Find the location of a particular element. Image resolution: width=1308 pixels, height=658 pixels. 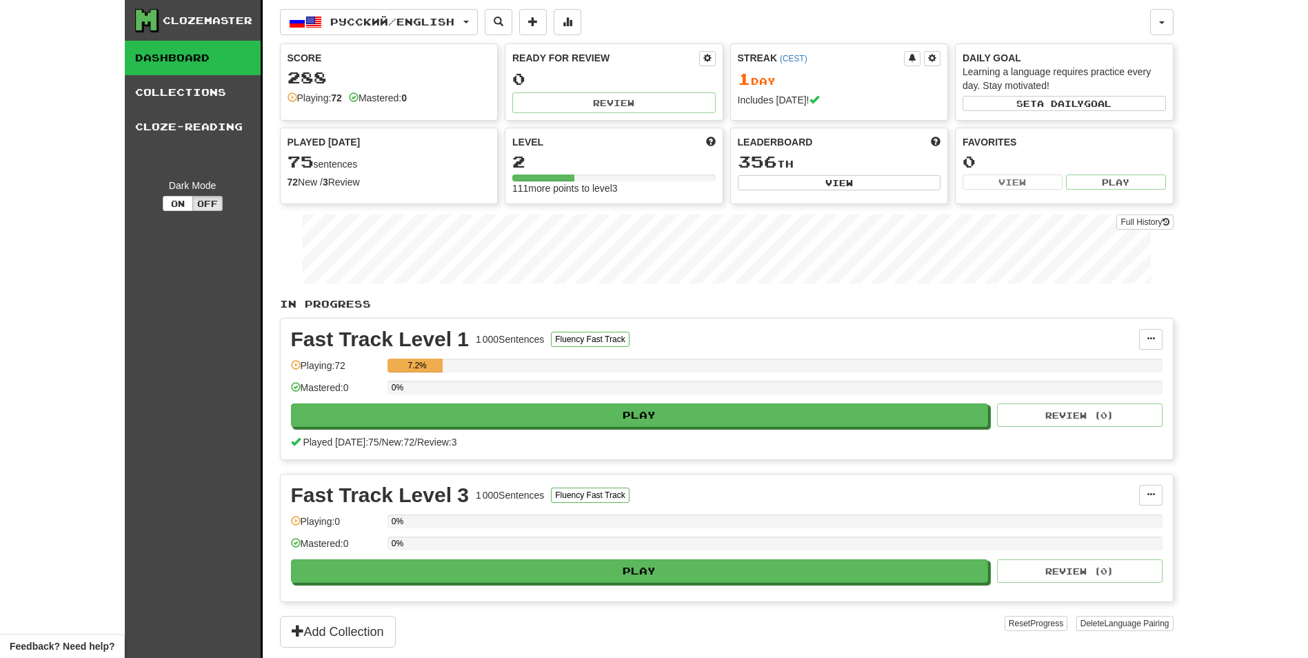

strong: 0 is located at coordinates (404, 98).